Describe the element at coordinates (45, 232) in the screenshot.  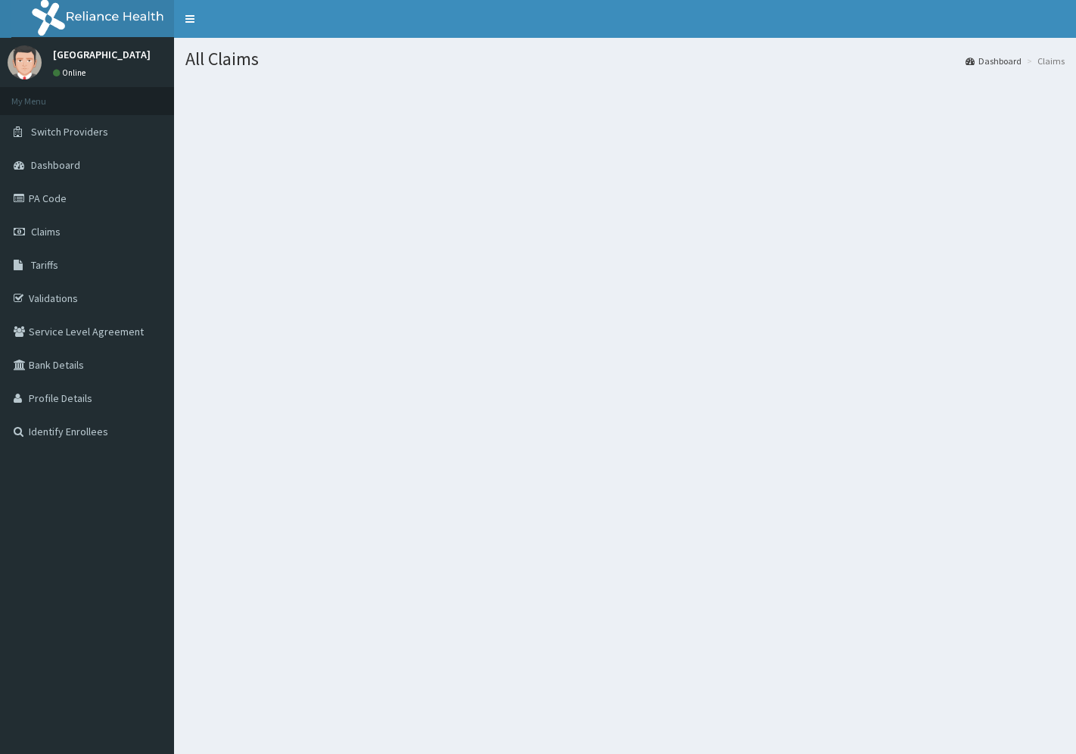
I see `span: Claims` at that location.